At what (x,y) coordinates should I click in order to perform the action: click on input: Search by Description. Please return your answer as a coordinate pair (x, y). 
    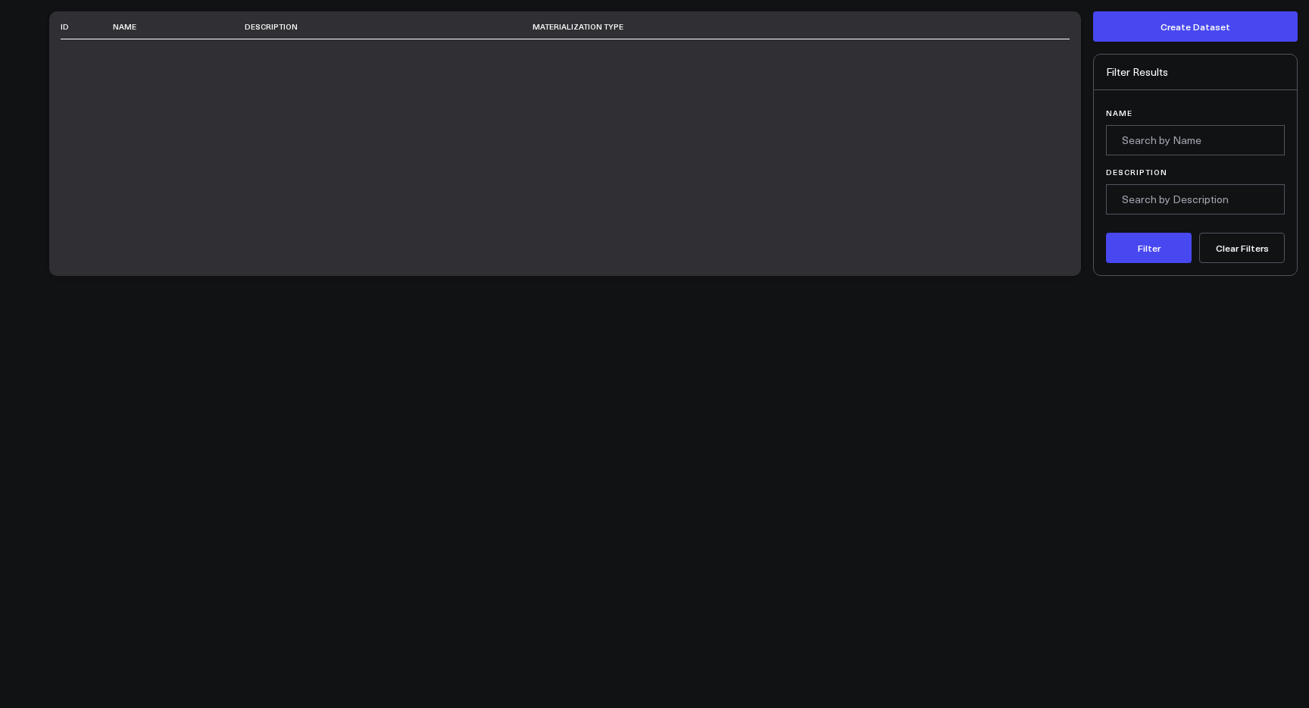
    Looking at the image, I should click on (1196, 199).